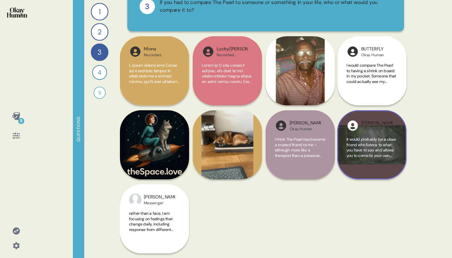  I want to click on div: 1, so click(99, 11).